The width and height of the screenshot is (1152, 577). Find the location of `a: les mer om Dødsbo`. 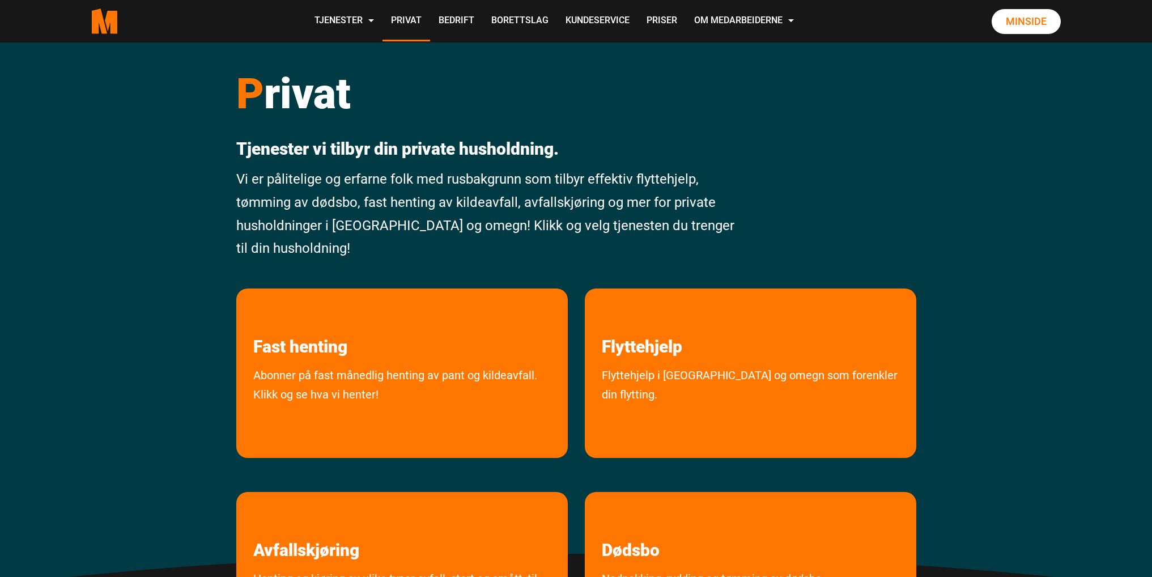

a: les mer om Dødsbo is located at coordinates (631, 526).